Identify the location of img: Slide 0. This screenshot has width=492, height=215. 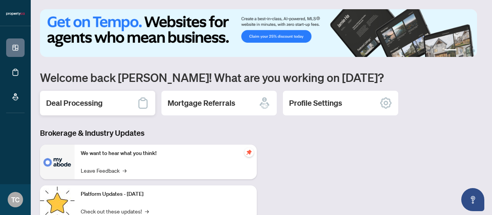
(258, 33).